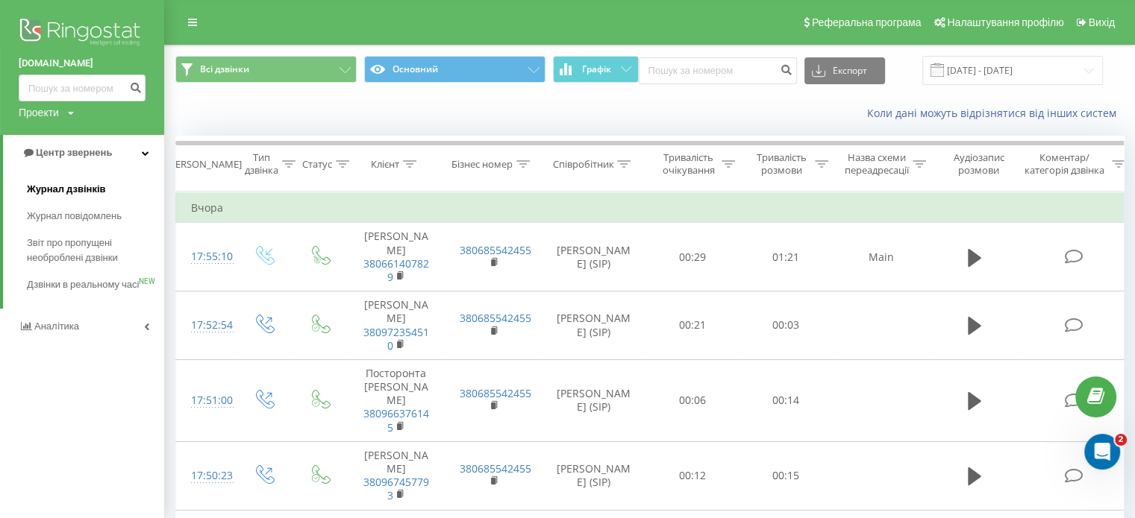 This screenshot has width=1135, height=518. Describe the element at coordinates (454, 69) in the screenshot. I see `button: Основний` at that location.